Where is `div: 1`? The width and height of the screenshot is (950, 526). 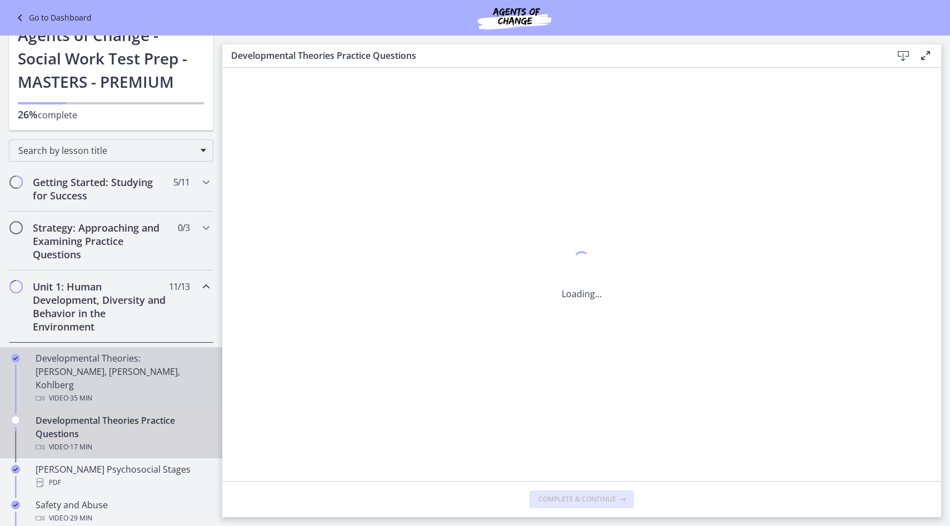
div: 1 is located at coordinates (582, 261).